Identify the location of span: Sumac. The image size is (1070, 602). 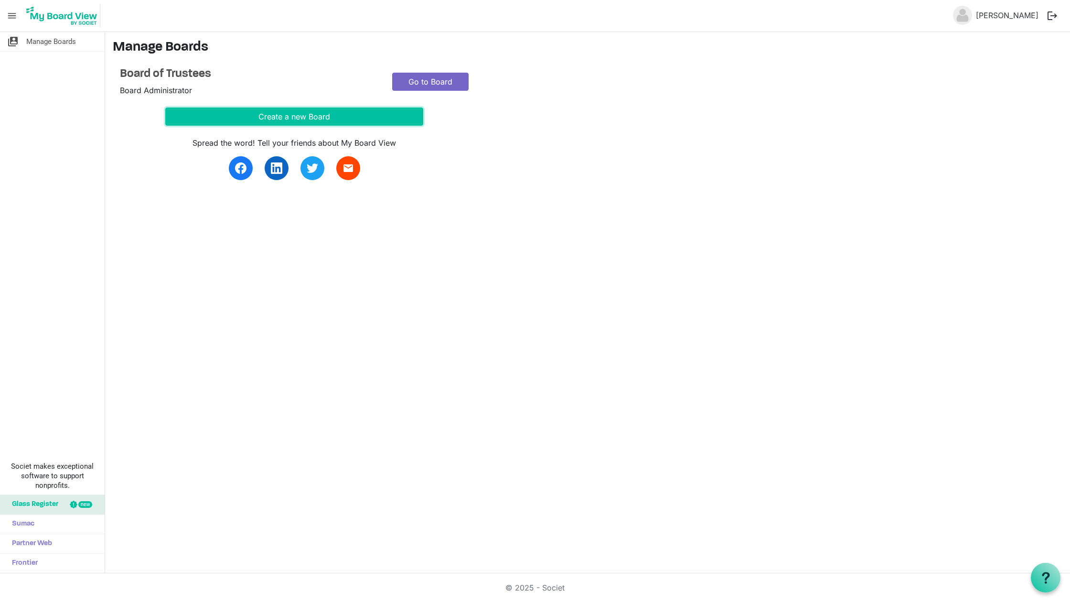
(21, 524).